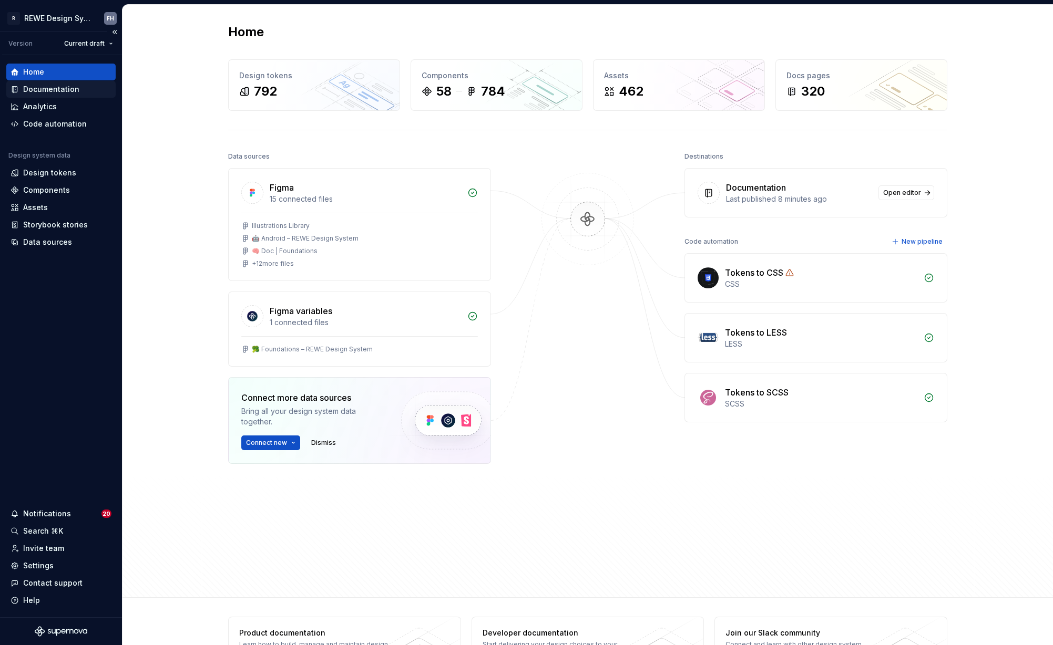 This screenshot has width=1053, height=645. I want to click on div: Connect more data sources, so click(312, 398).